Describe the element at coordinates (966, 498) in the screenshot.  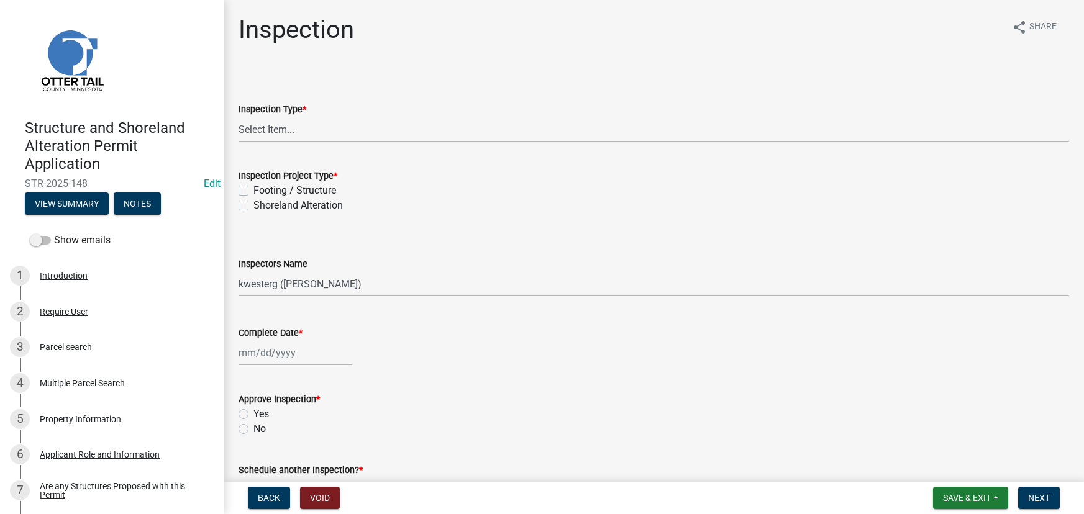
I see `span: Save & Exit` at that location.